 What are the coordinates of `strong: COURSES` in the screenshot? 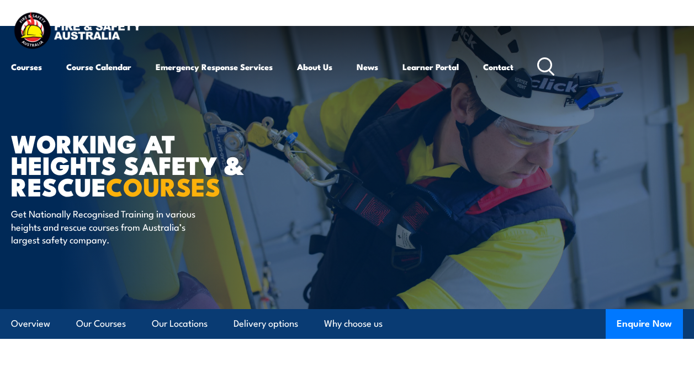 It's located at (163, 186).